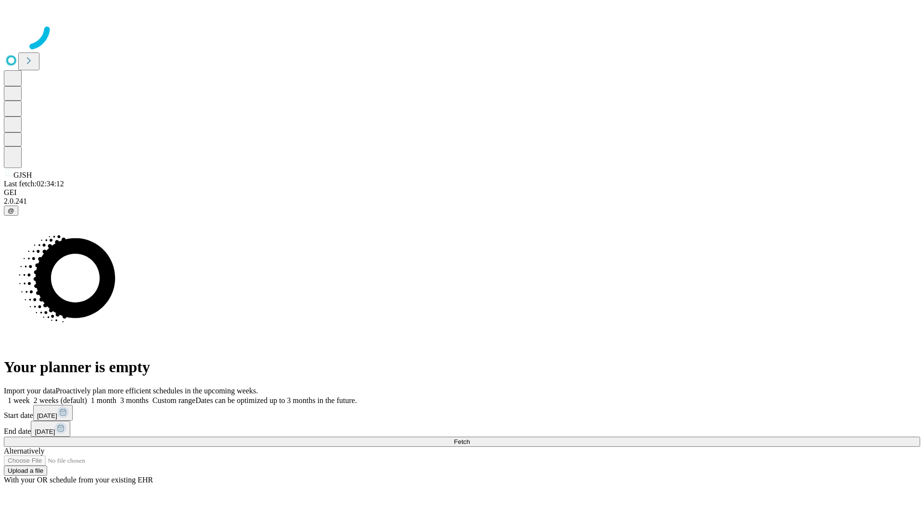 The height and width of the screenshot is (520, 924). I want to click on div: Start date, so click(462, 413).